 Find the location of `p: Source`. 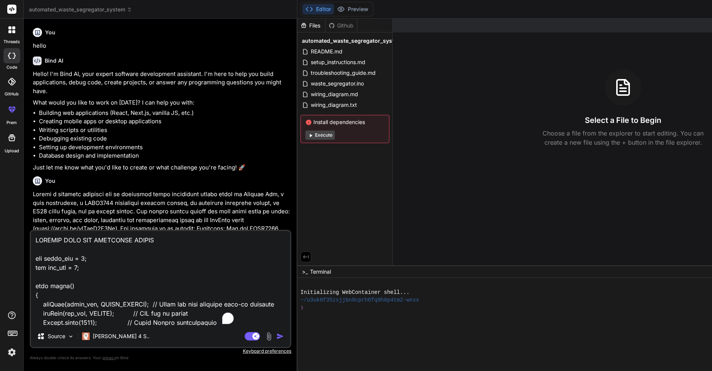

p: Source is located at coordinates (57, 337).